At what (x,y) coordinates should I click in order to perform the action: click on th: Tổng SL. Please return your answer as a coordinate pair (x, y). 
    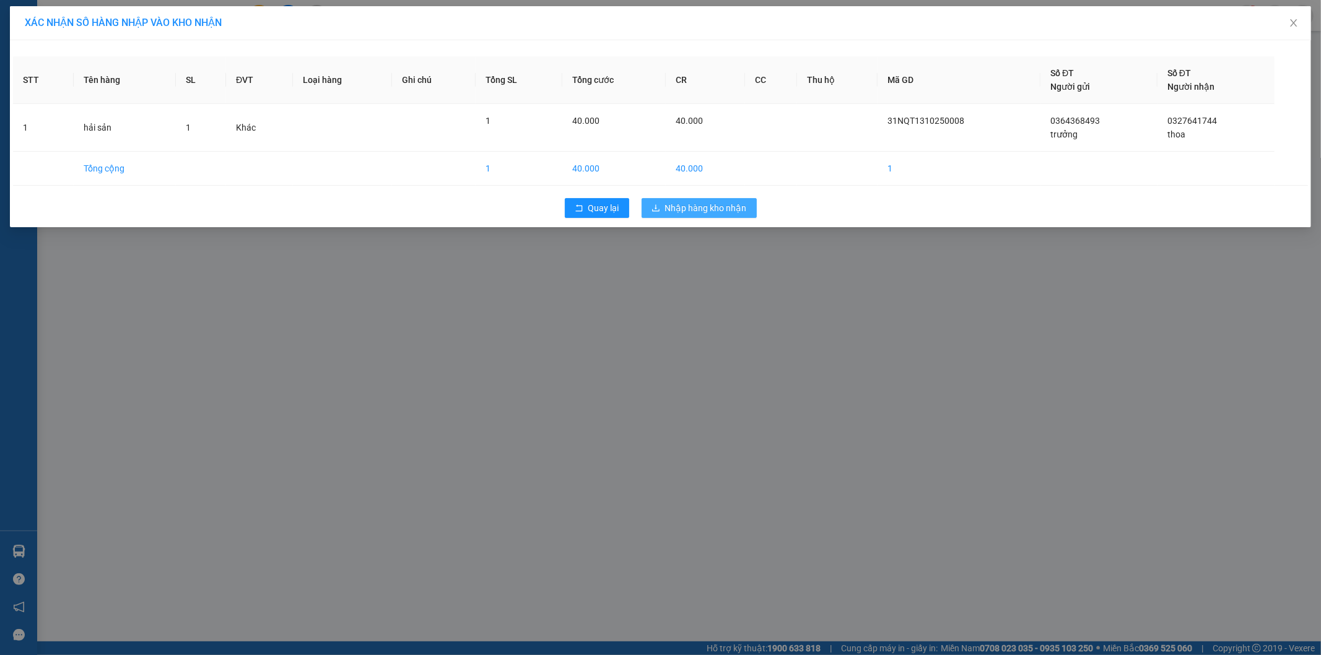
    Looking at the image, I should click on (519, 80).